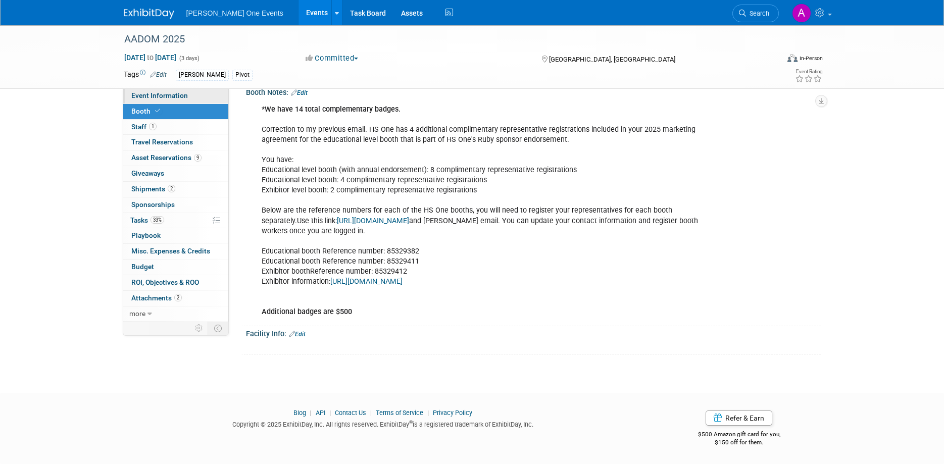  What do you see at coordinates (176, 189) in the screenshot?
I see `a: Shipments2` at bounding box center [176, 189].